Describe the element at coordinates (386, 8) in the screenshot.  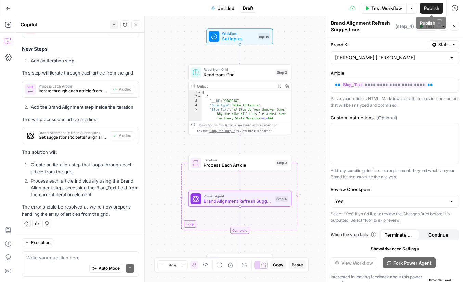
I see `span: Test Workflow` at that location.